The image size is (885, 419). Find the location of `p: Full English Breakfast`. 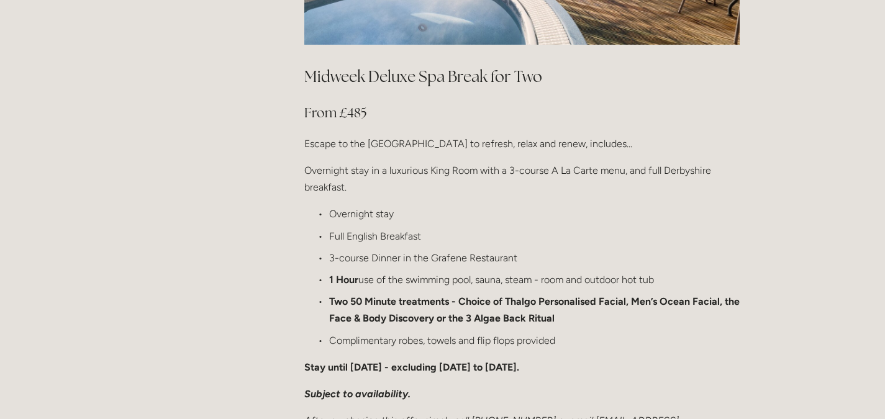

p: Full English Breakfast is located at coordinates (534, 236).